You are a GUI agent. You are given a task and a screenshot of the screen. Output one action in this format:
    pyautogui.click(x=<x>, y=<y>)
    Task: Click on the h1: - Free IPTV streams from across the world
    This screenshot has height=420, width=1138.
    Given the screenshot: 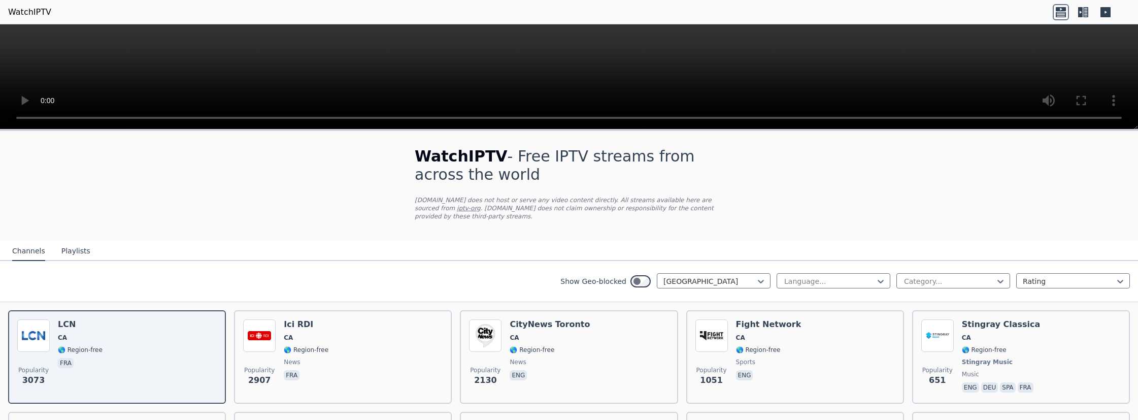 What is the action you would take?
    pyautogui.click(x=569, y=165)
    